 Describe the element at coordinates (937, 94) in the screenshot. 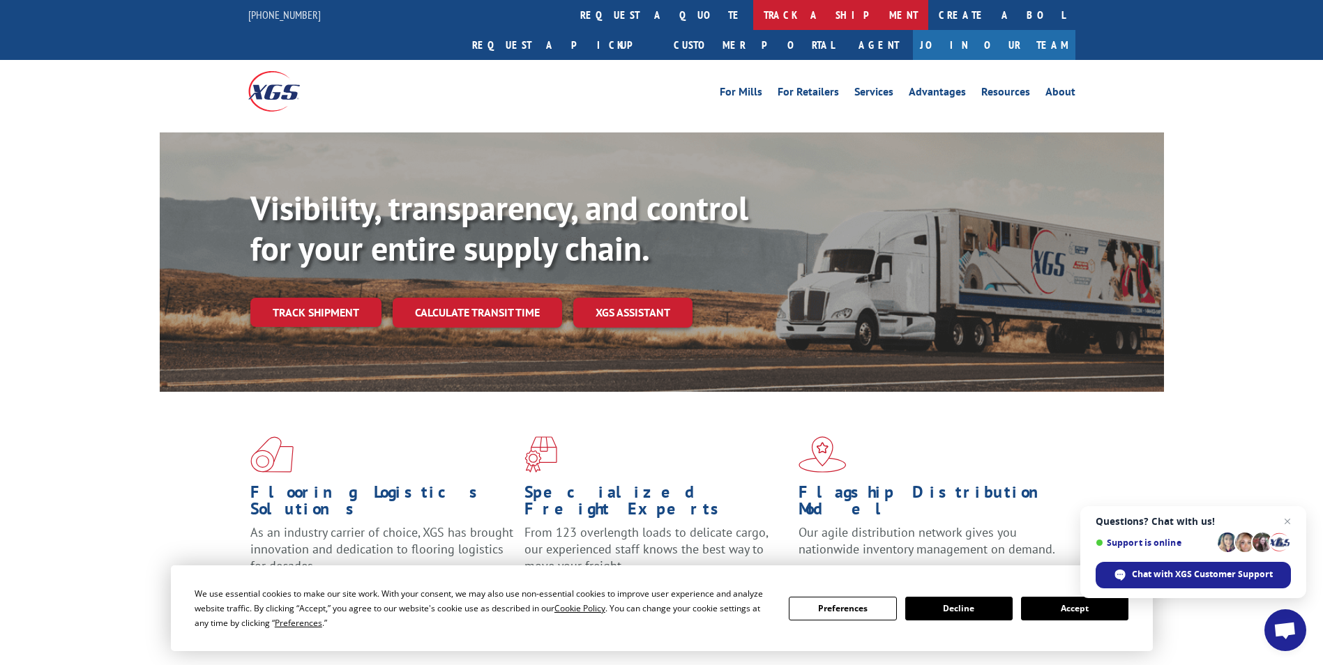

I see `a: Advantages` at that location.